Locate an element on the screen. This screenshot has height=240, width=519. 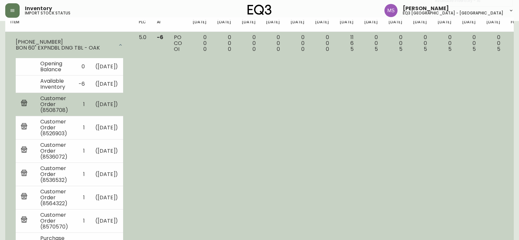
td: Customer Order (8508708) is located at coordinates (54, 104).